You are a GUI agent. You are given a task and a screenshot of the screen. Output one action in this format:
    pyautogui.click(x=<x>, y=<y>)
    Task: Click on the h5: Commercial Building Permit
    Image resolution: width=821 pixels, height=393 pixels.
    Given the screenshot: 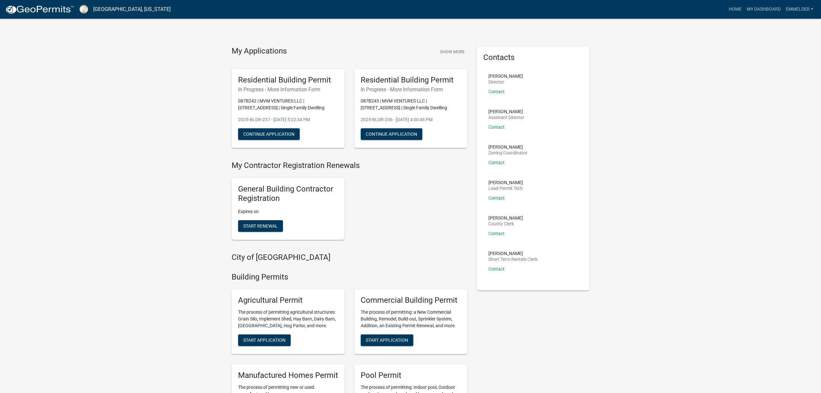 What is the action you would take?
    pyautogui.click(x=411, y=301)
    